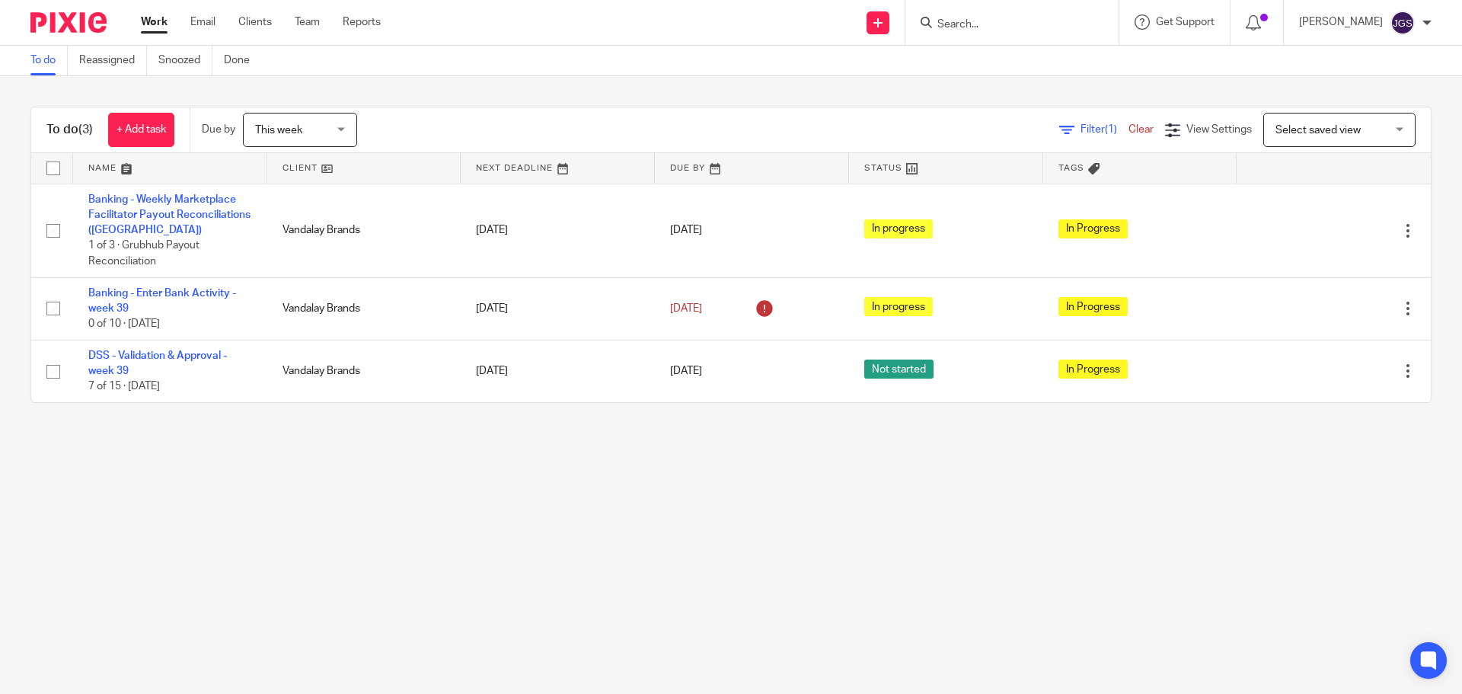  I want to click on a: Done, so click(242, 60).